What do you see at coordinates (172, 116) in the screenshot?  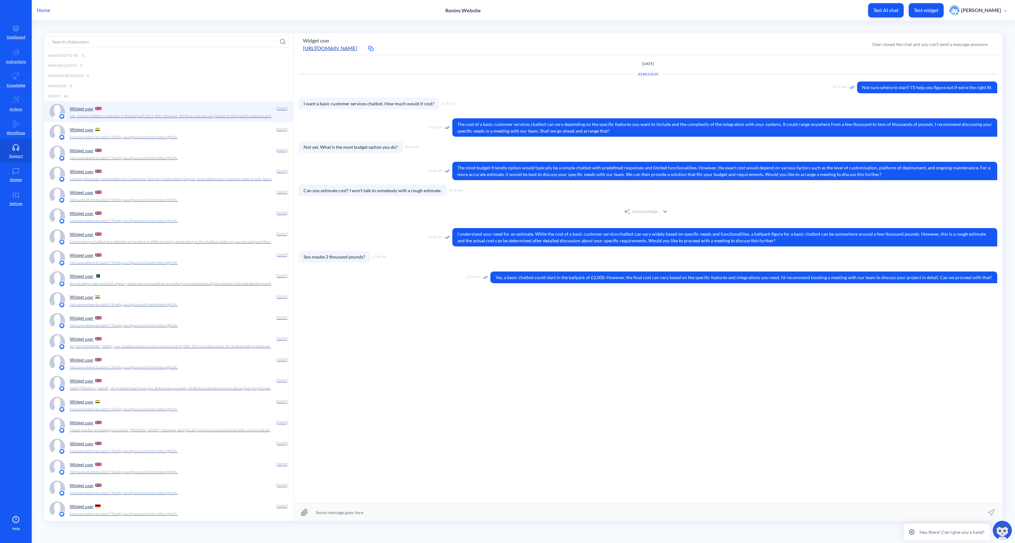 I see `p: Yes, a basic chatbot could start in the ballpark of £2,000. However, the final cost can vary base...` at bounding box center [172, 116].